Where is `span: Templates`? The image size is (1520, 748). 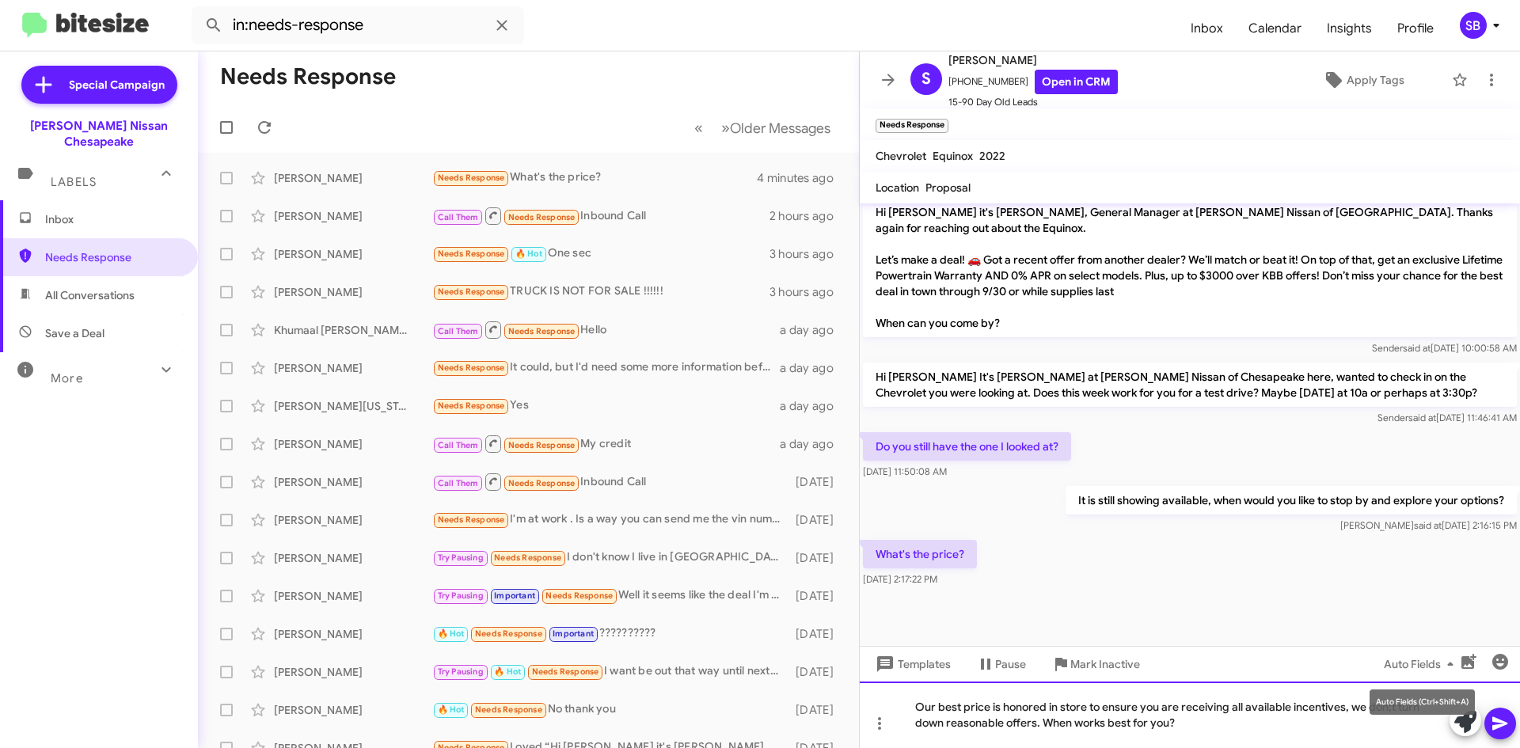
span: Templates is located at coordinates (911, 664).